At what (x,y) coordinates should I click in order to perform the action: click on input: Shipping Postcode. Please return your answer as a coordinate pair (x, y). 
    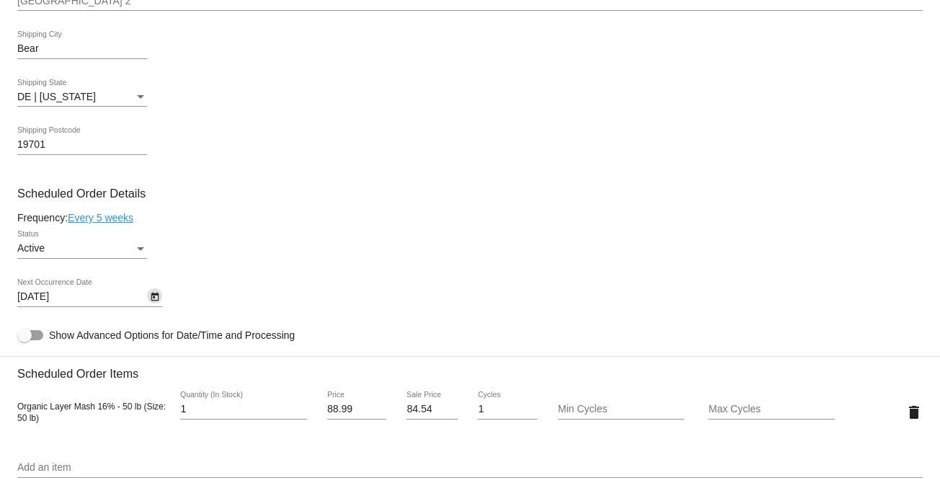
    Looking at the image, I should click on (82, 145).